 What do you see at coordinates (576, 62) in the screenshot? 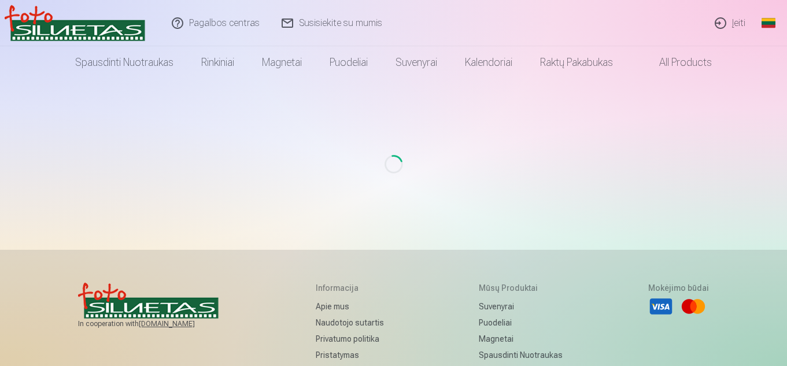
I see `a: Raktų pakabukas` at bounding box center [576, 62].